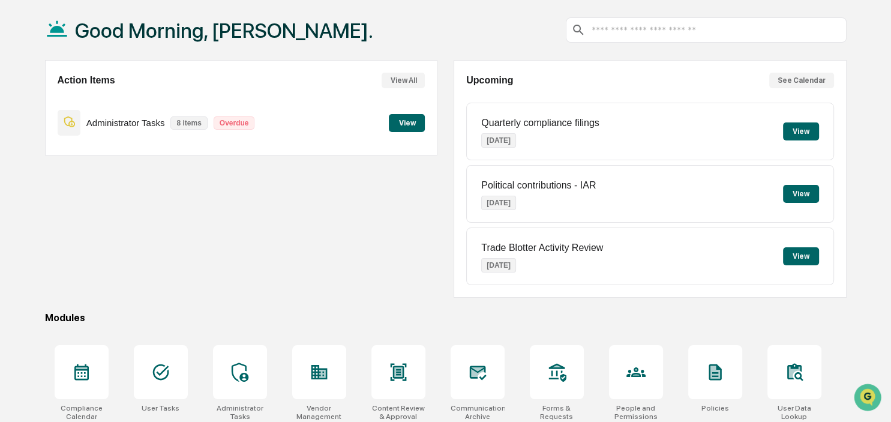 Image resolution: width=891 pixels, height=422 pixels. Describe the element at coordinates (23, 103) in the screenshot. I see `img: 1746055101610-c473b297-6a78-478c-a979-82029cc54cd1` at that location.